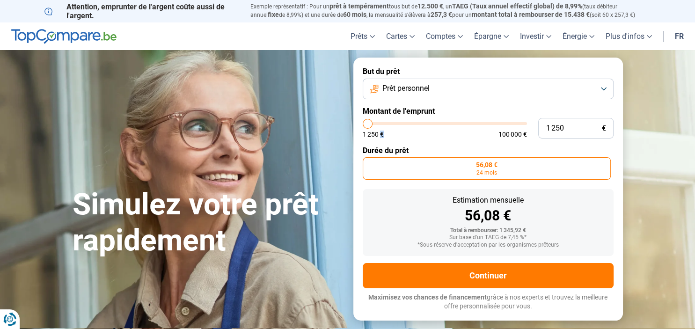  What do you see at coordinates (513, 134) in the screenshot?
I see `span: 100 000 €` at bounding box center [513, 134].